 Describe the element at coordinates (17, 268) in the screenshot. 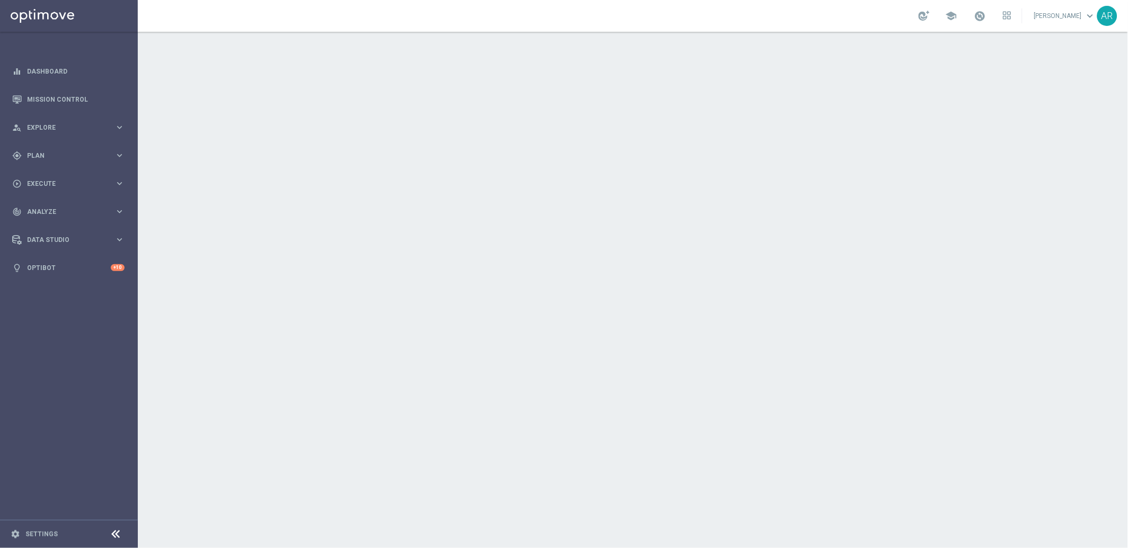

I see `i: lightbulb` at that location.